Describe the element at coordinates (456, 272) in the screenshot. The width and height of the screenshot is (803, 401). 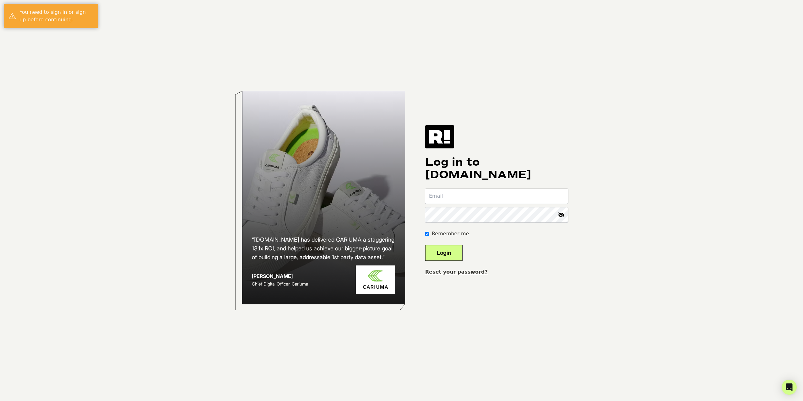
I see `a: Reset your password?` at that location.